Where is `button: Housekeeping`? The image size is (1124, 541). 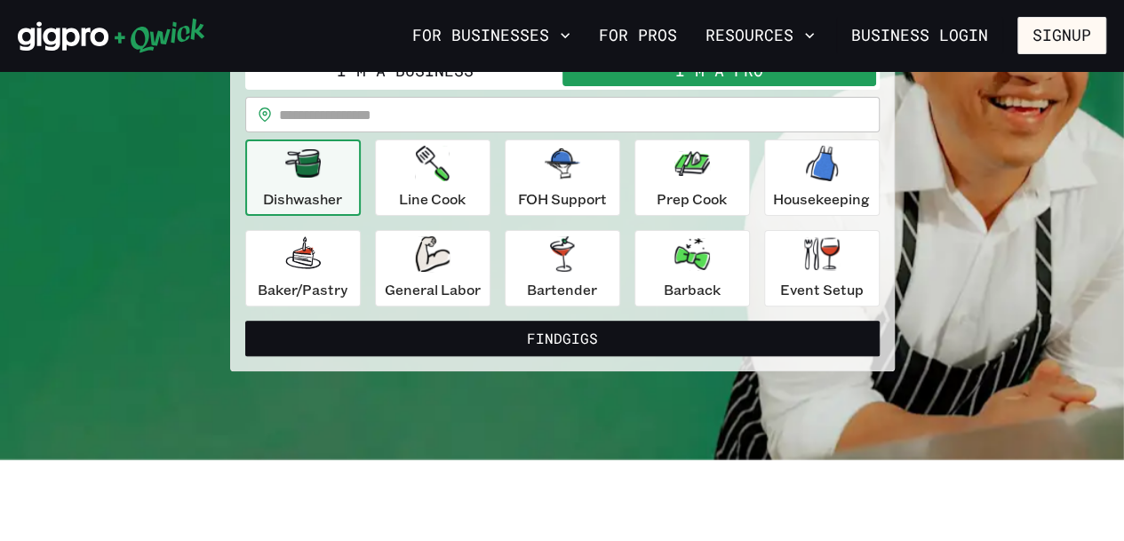
button: Housekeeping is located at coordinates (822, 178).